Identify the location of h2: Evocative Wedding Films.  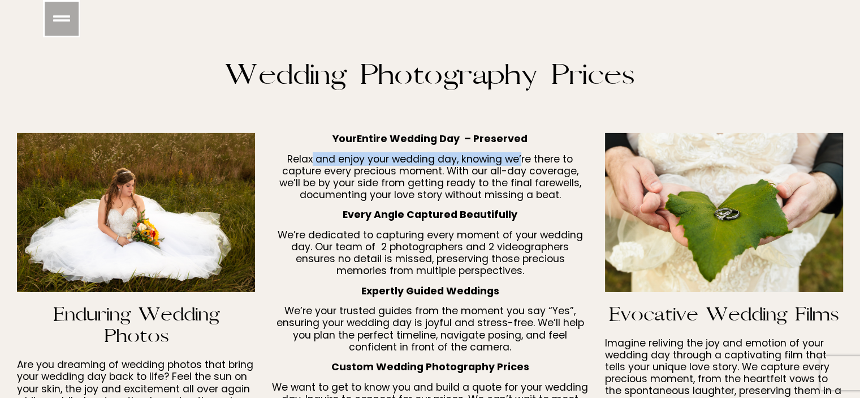
(724, 314).